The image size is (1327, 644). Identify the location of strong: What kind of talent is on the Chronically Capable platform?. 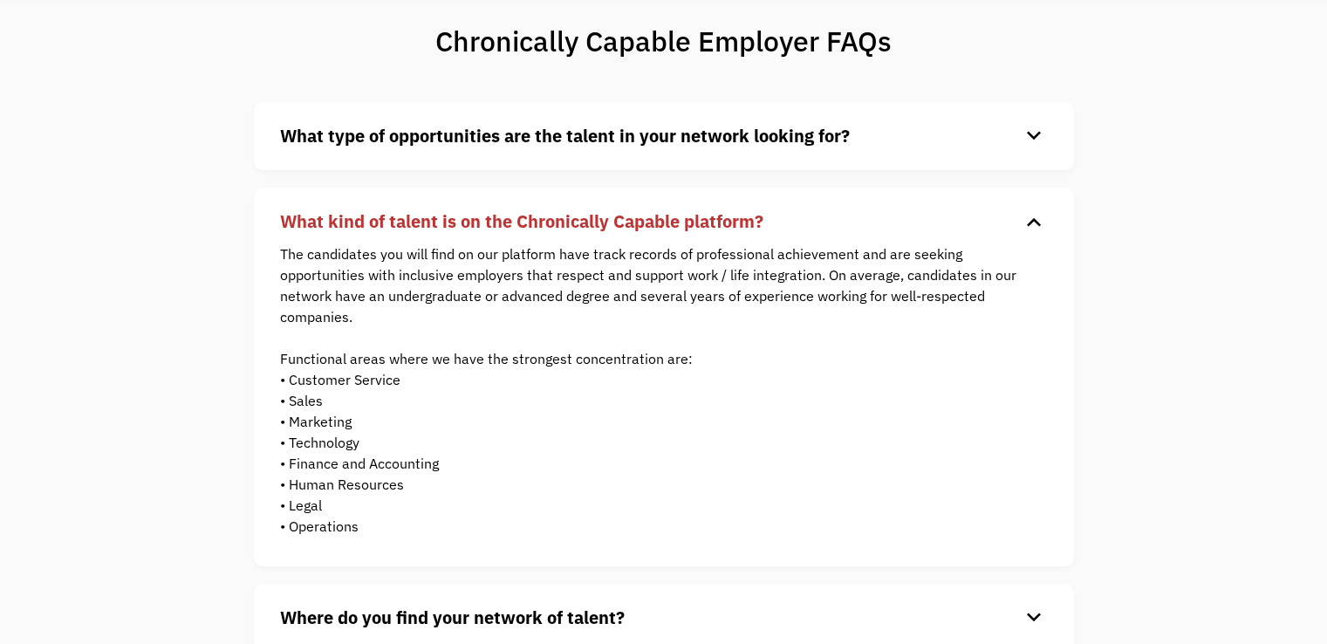
(522, 221).